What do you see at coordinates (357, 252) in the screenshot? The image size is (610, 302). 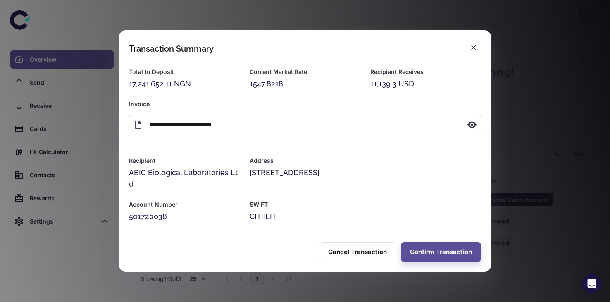 I see `button: Cancel Transaction` at bounding box center [357, 252].